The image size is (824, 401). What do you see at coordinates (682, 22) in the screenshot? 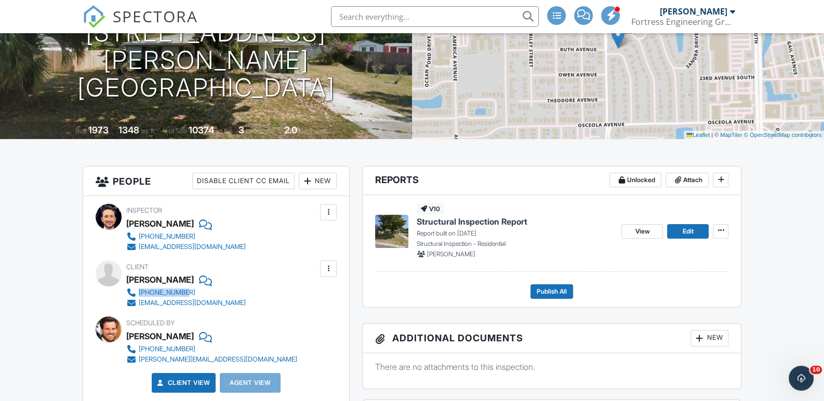
I see `div: Fortress Engineering Group LLC` at bounding box center [682, 22].